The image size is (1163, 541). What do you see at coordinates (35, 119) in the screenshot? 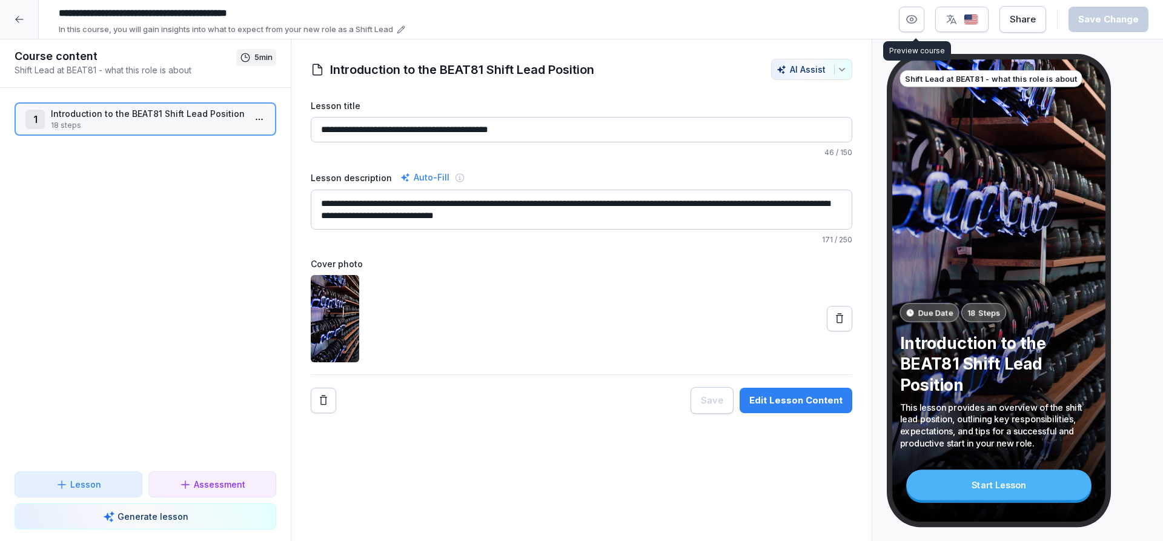
I see `div: 1` at bounding box center [35, 119].